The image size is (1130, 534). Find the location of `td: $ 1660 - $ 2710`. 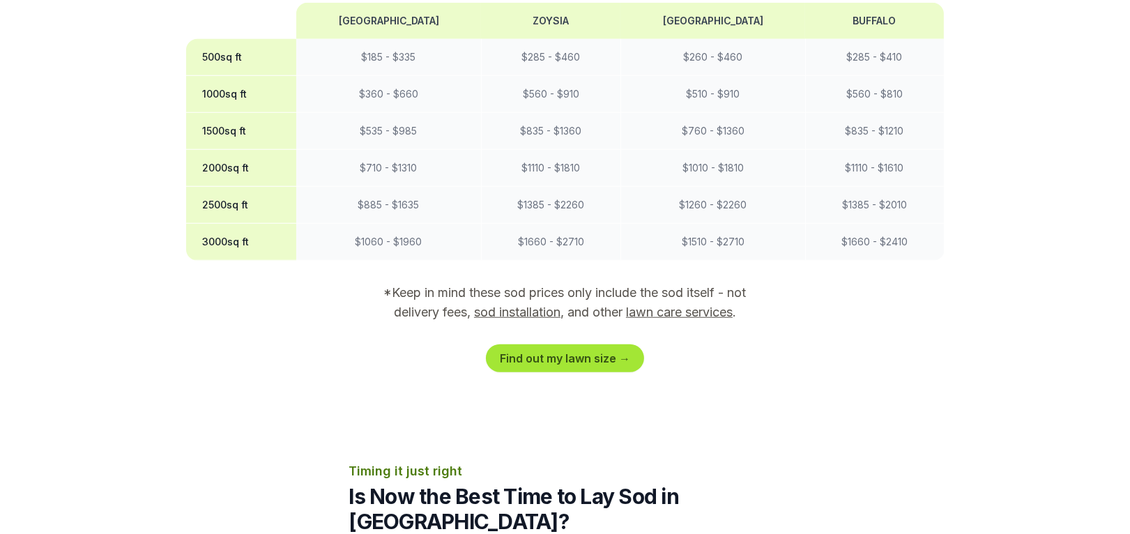

td: $ 1660 - $ 2710 is located at coordinates (551, 242).